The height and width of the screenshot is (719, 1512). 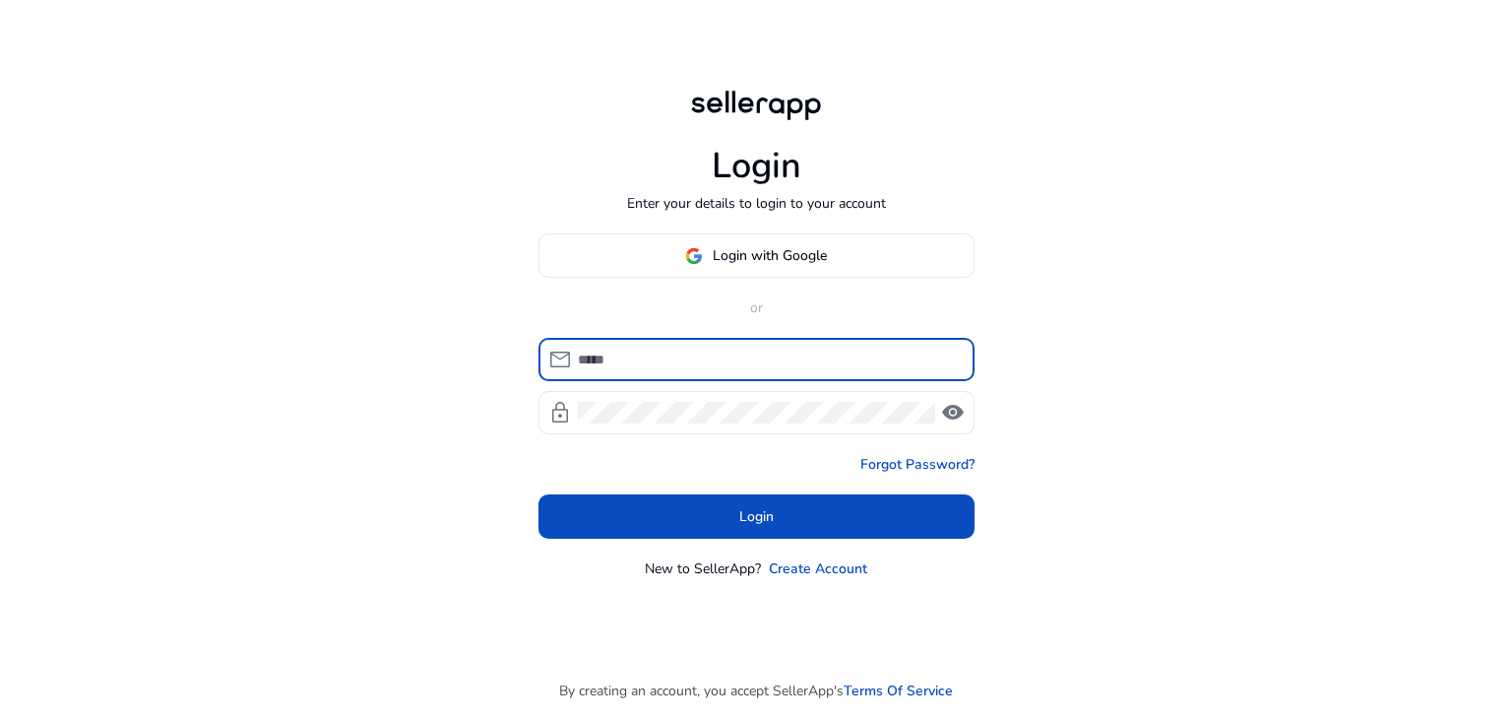 I want to click on span: visibility, so click(x=953, y=413).